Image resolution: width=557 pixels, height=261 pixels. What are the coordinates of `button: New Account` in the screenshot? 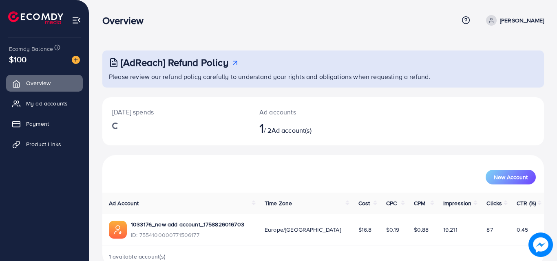 It's located at (510, 177).